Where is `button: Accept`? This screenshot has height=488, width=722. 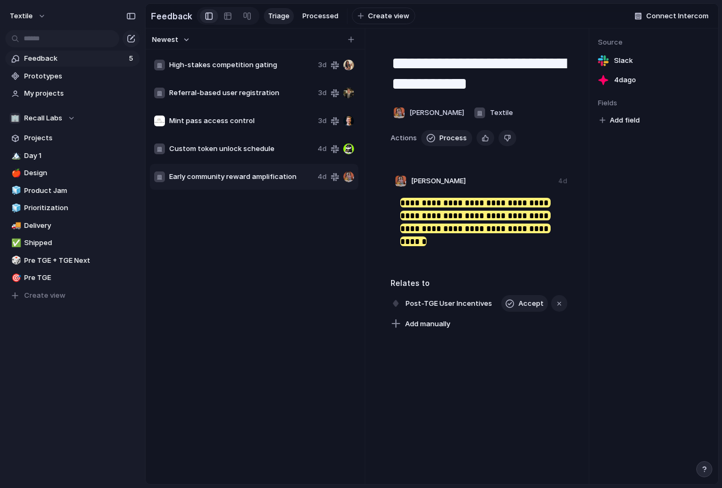 button: Accept is located at coordinates (525, 304).